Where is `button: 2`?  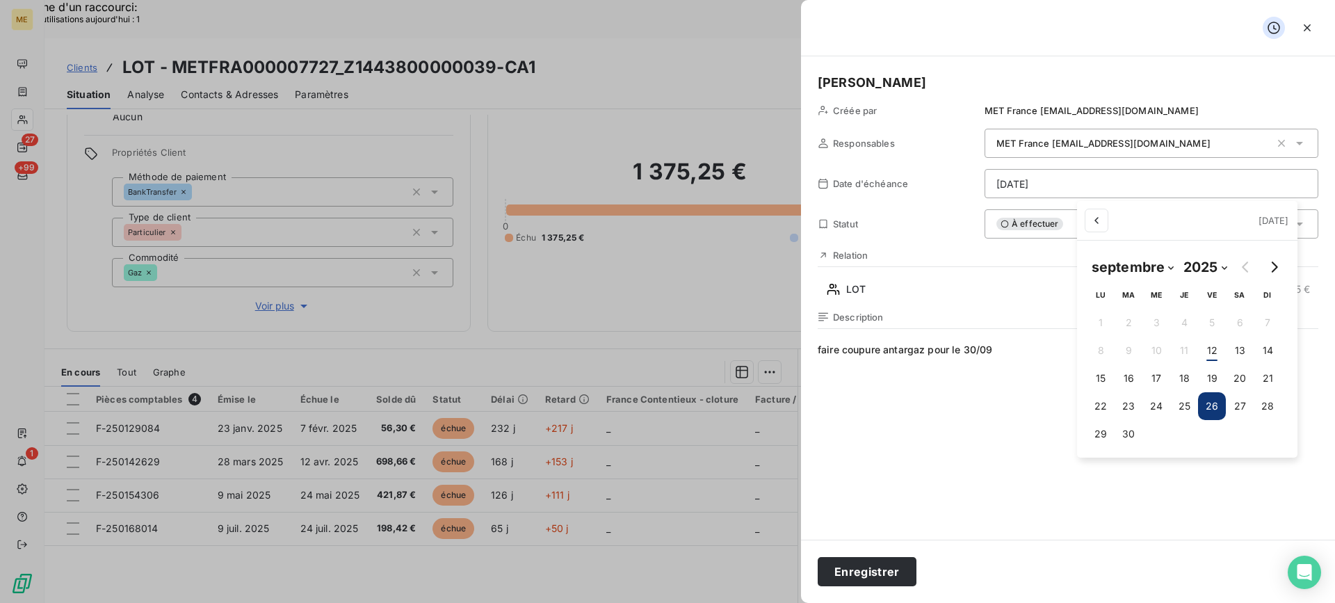
button: 2 is located at coordinates (1129, 323).